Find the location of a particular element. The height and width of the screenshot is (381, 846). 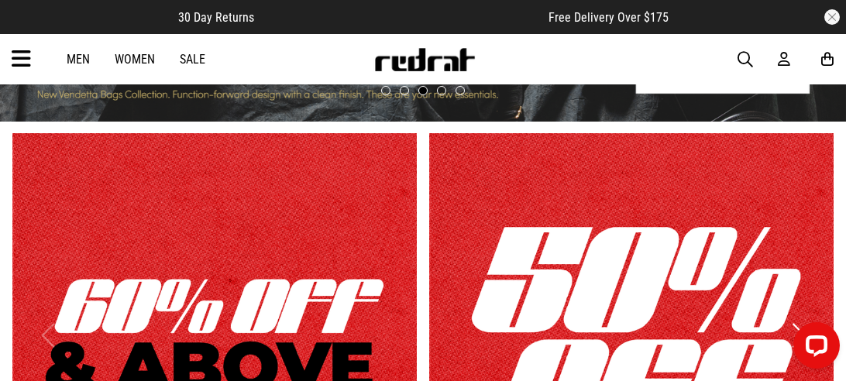

span: 30 Day Returns is located at coordinates (216, 17).